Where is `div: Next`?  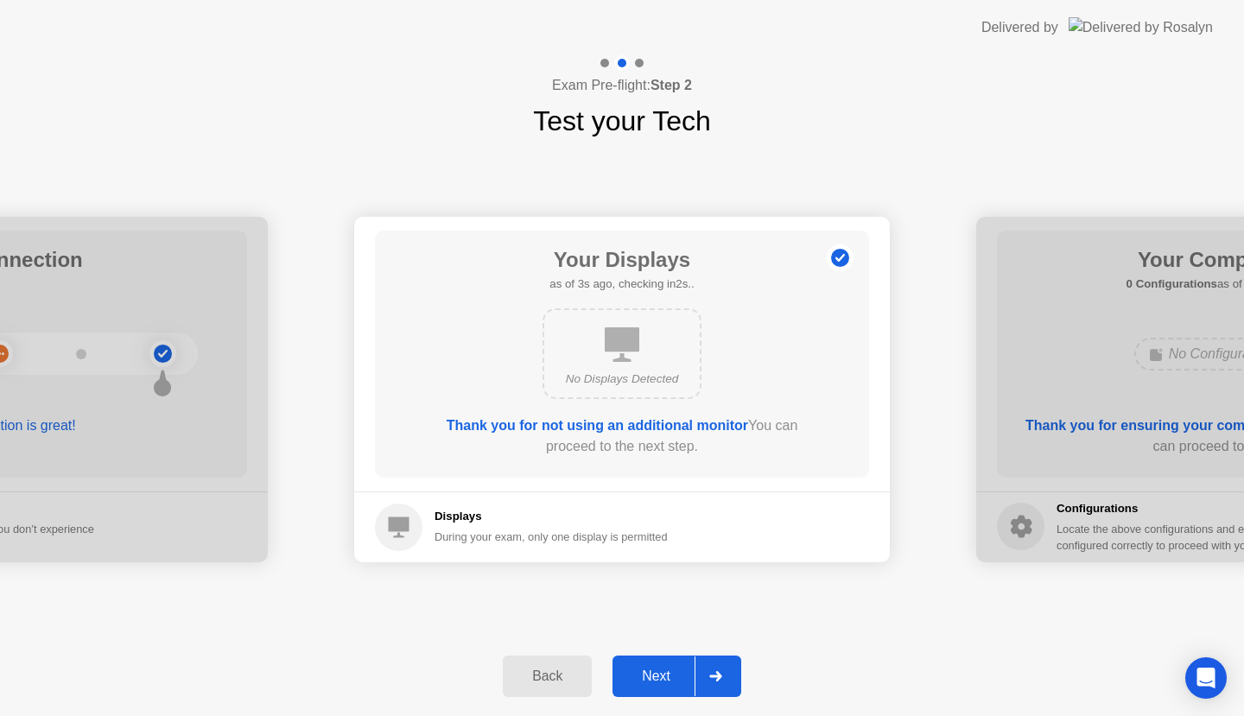
div: Next is located at coordinates (656, 676).